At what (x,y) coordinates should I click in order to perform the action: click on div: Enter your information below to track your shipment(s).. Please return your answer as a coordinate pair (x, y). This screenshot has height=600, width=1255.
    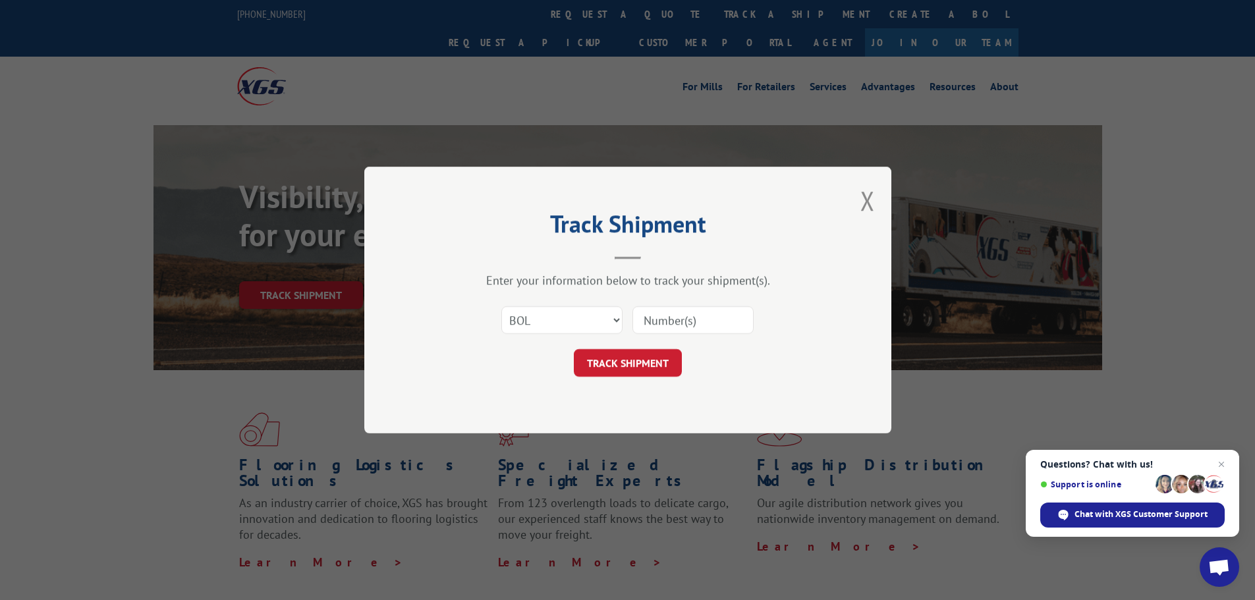
    Looking at the image, I should click on (628, 280).